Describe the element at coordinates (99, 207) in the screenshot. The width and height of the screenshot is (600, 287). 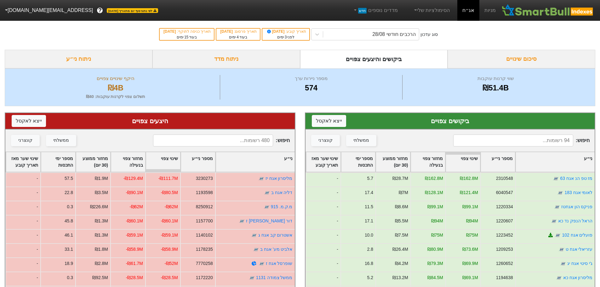
I see `div: ₪226.6M` at that location.